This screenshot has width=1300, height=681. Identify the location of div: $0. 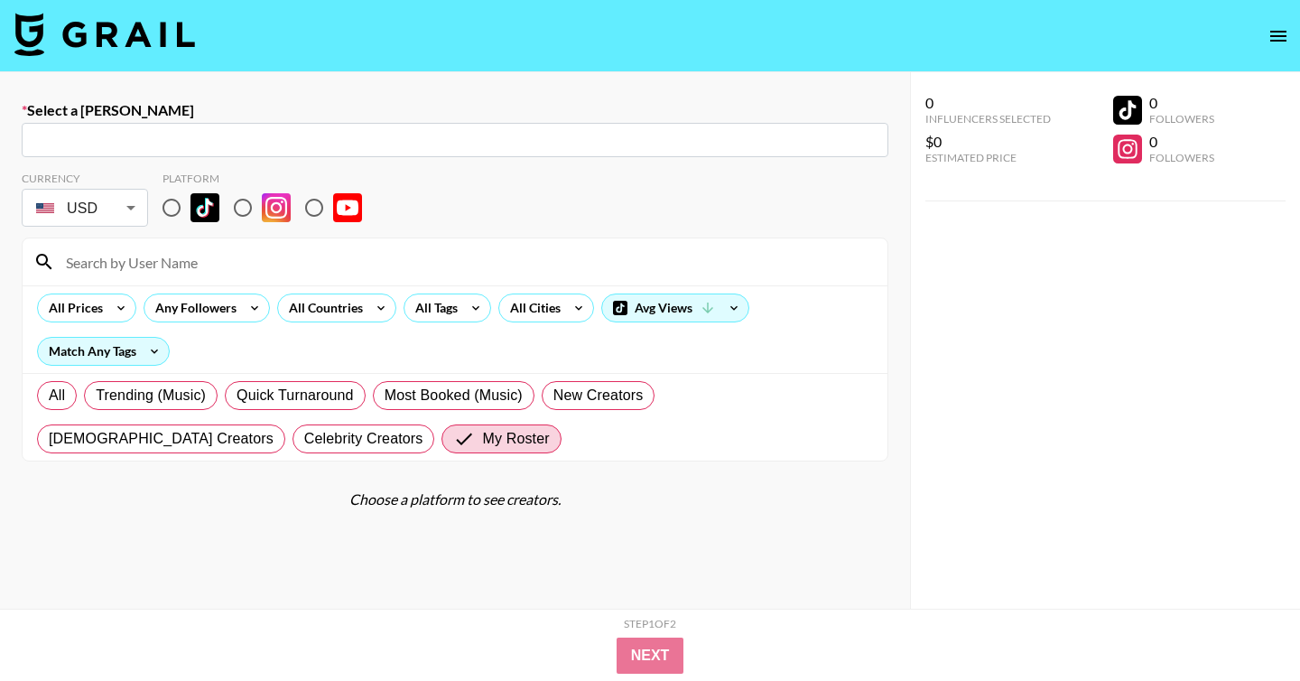
(988, 142).